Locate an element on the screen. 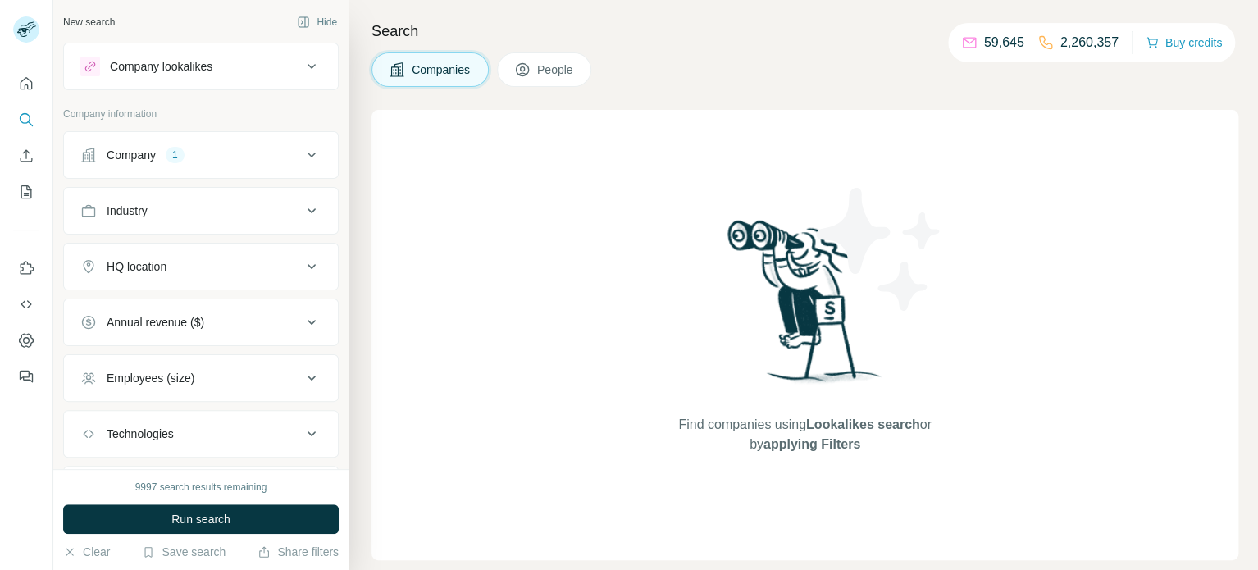 The width and height of the screenshot is (1258, 570). button: Technologies is located at coordinates (201, 434).